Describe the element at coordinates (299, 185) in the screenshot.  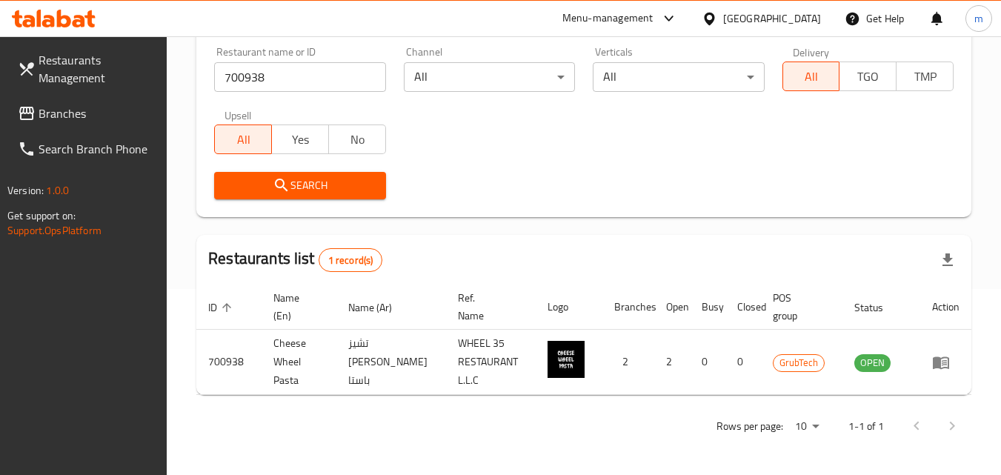
I see `span: Search` at that location.